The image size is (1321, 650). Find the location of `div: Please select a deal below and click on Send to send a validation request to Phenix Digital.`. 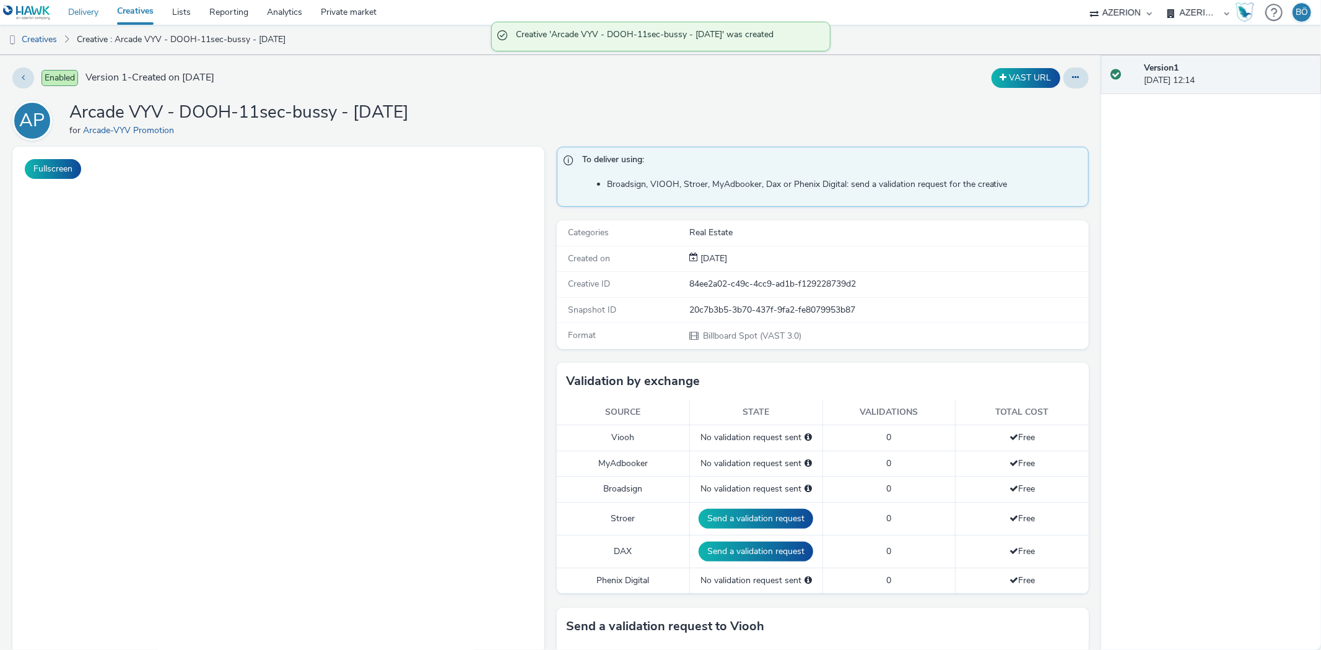

div: Please select a deal below and click on Send to send a validation request to Phenix Digital. is located at coordinates (808, 581).